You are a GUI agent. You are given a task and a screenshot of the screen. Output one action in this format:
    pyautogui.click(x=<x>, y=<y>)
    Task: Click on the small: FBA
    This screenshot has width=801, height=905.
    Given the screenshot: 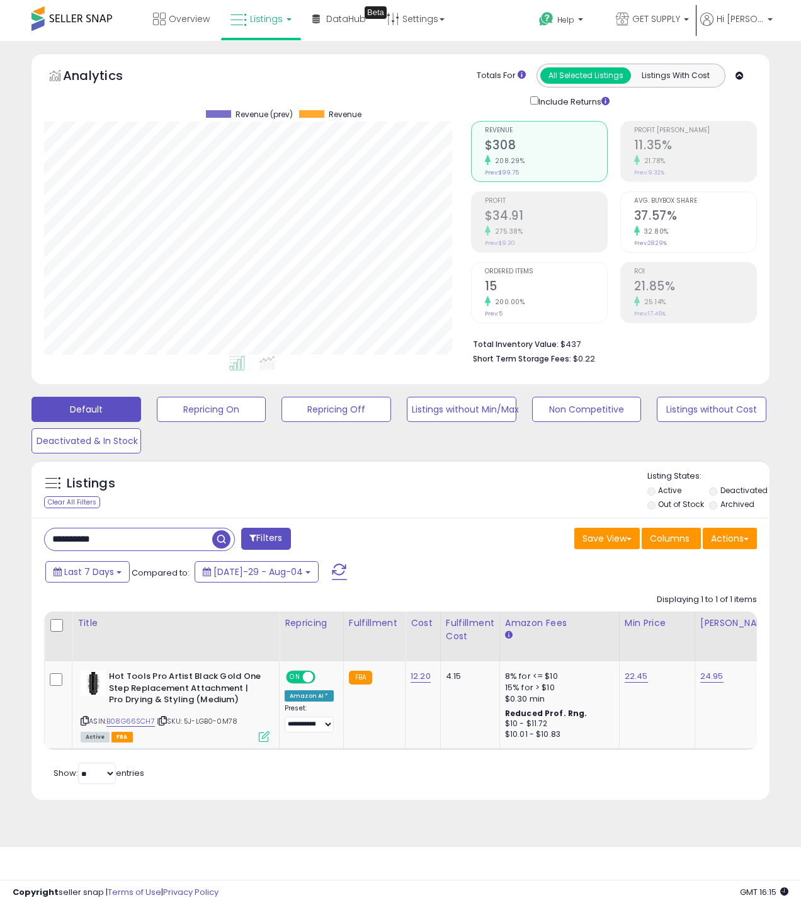 What is the action you would take?
    pyautogui.click(x=360, y=677)
    